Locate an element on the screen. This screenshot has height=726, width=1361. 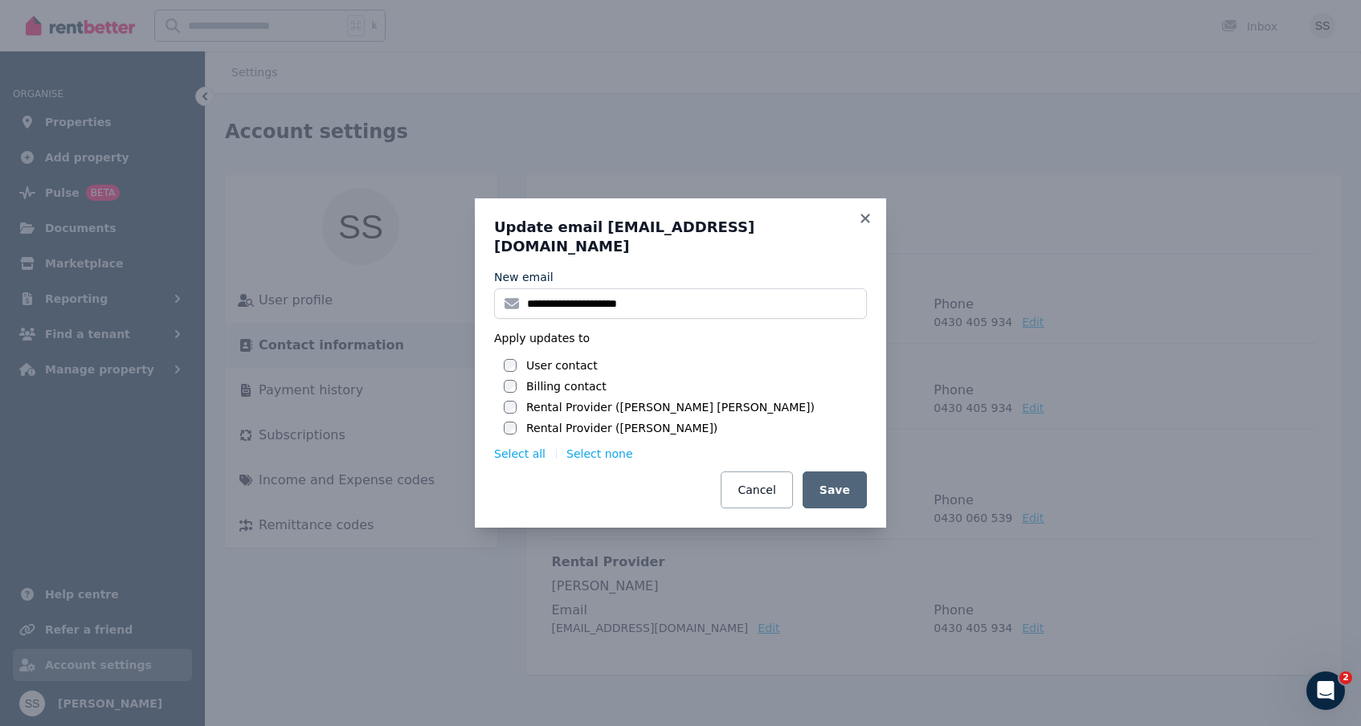
span: Apply updates to is located at coordinates (541, 338).